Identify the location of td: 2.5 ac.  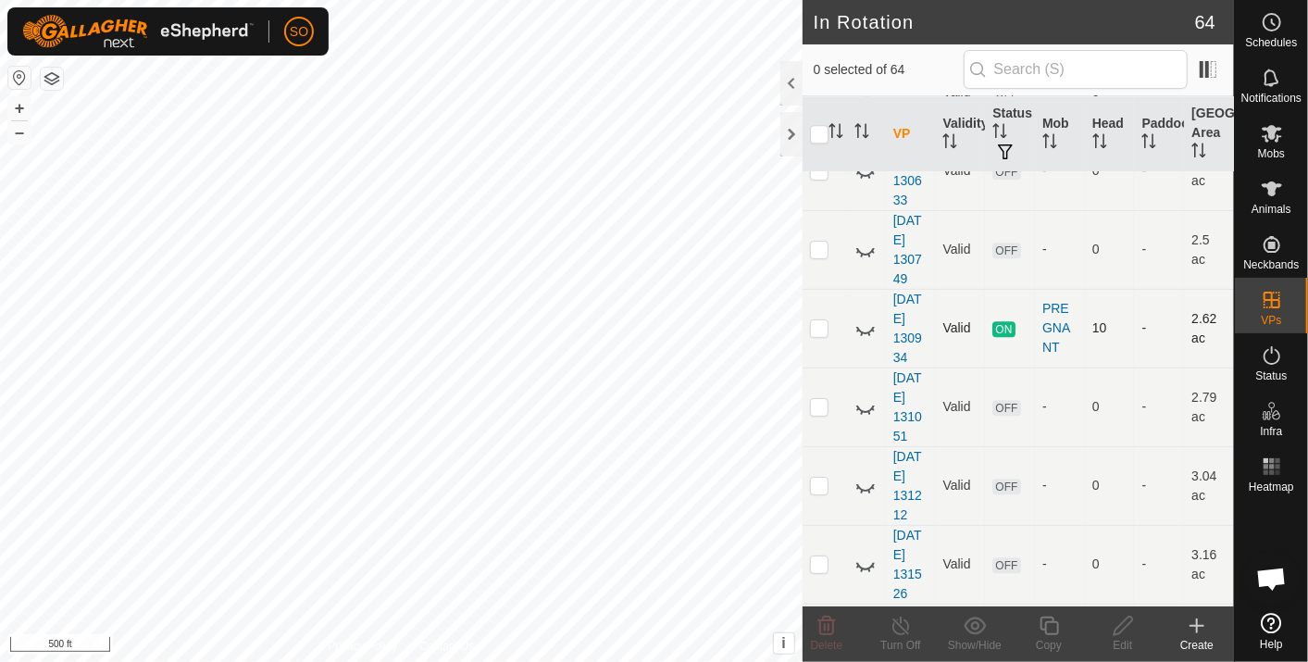
(1209, 249).